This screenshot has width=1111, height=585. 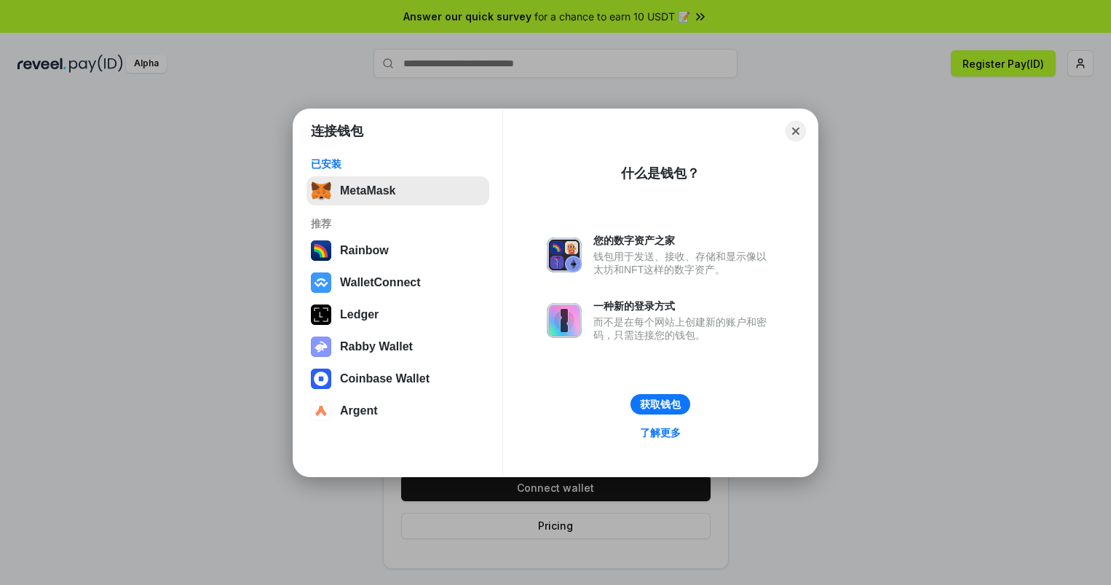 I want to click on button: MetaMask, so click(x=398, y=191).